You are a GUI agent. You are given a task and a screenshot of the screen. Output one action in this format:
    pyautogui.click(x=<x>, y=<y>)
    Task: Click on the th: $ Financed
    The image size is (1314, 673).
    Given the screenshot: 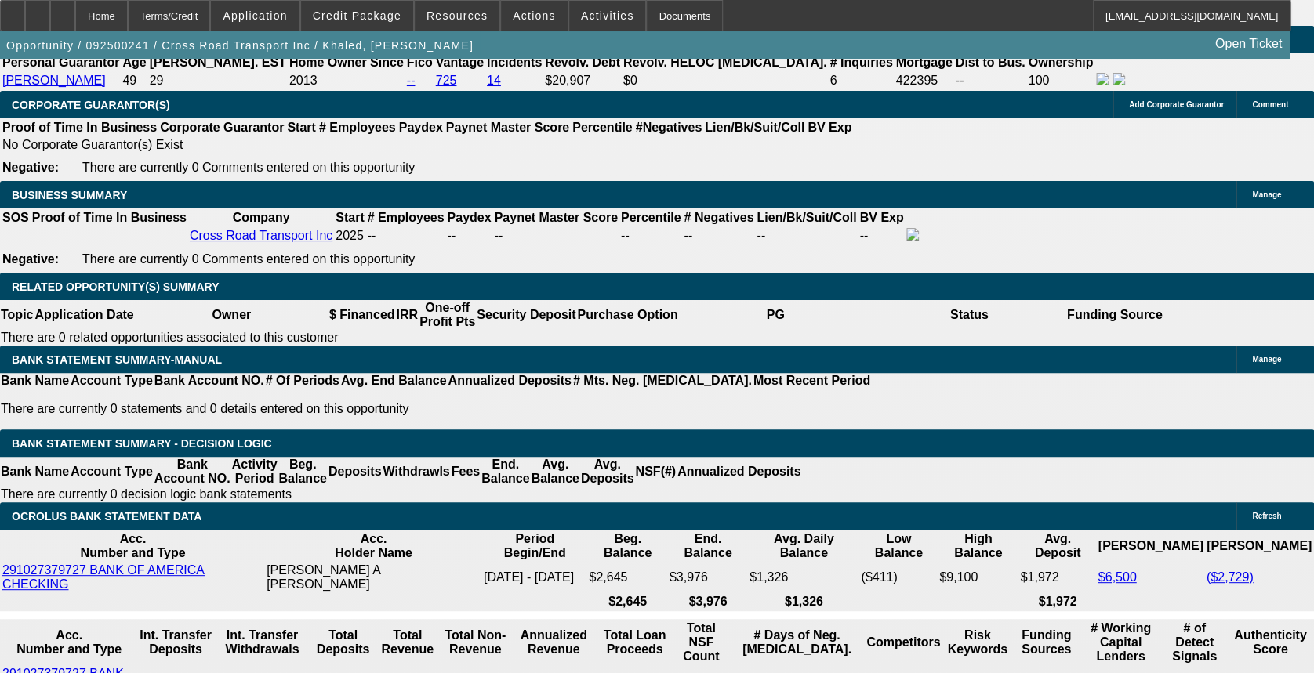 What is the action you would take?
    pyautogui.click(x=362, y=315)
    